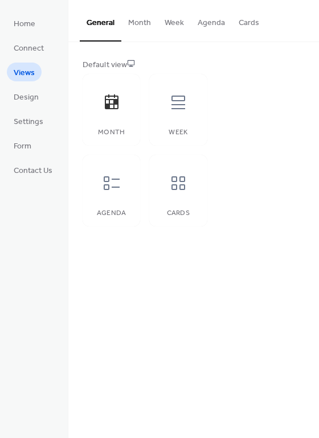 Image resolution: width=319 pixels, height=438 pixels. What do you see at coordinates (26, 96) in the screenshot?
I see `a: Design` at bounding box center [26, 96].